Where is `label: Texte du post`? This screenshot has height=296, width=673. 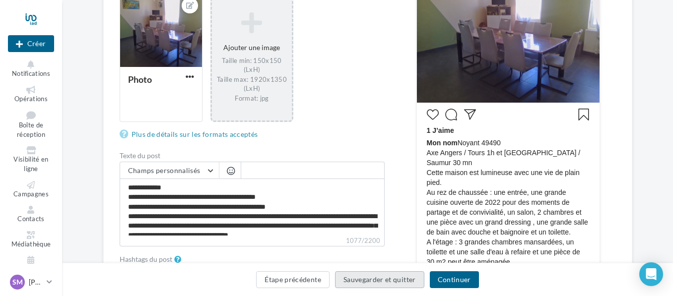
label: Texte du post is located at coordinates (252, 156).